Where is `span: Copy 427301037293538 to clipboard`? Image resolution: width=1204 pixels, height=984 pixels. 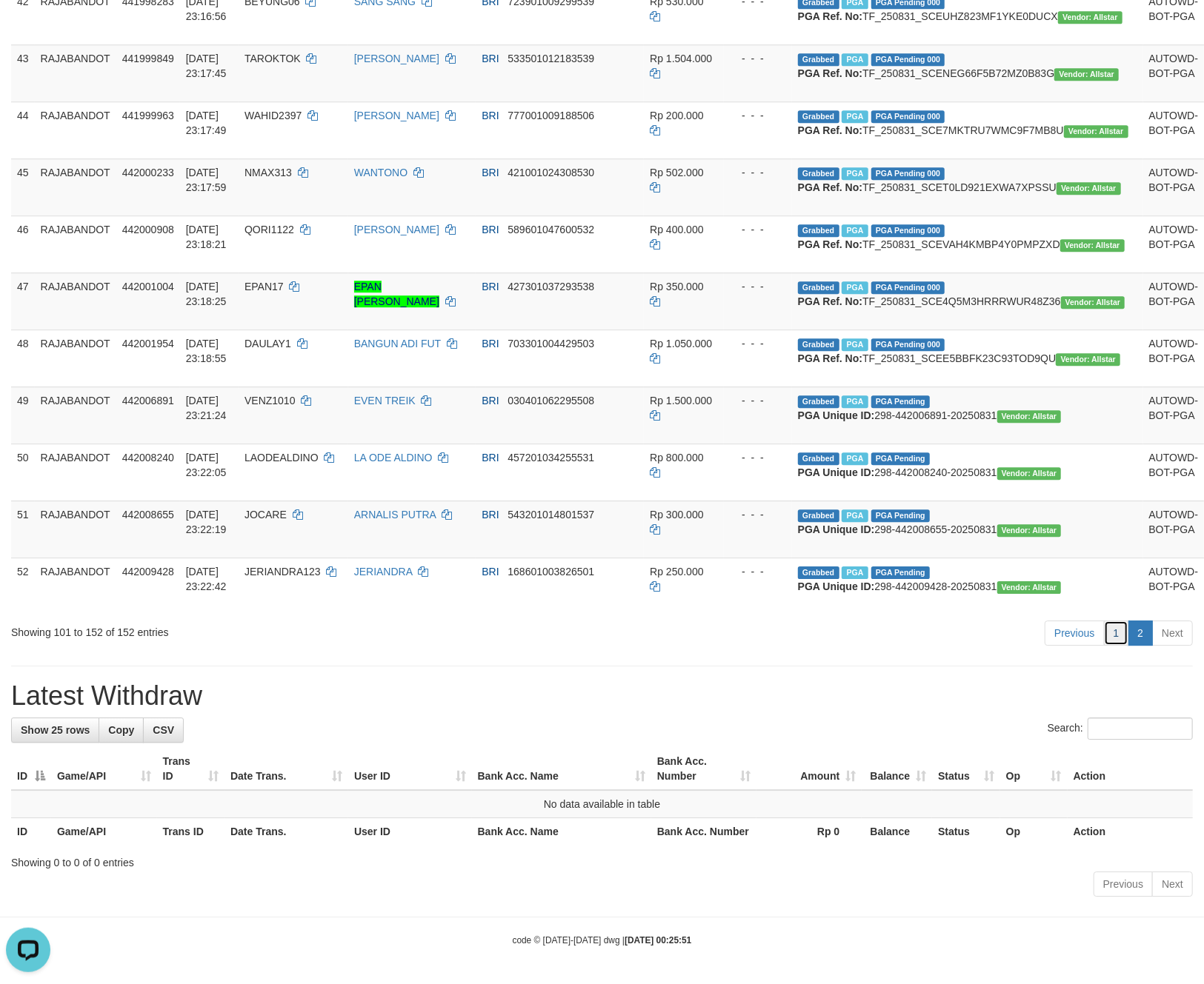 span: Copy 427301037293538 to clipboard is located at coordinates (550, 287).